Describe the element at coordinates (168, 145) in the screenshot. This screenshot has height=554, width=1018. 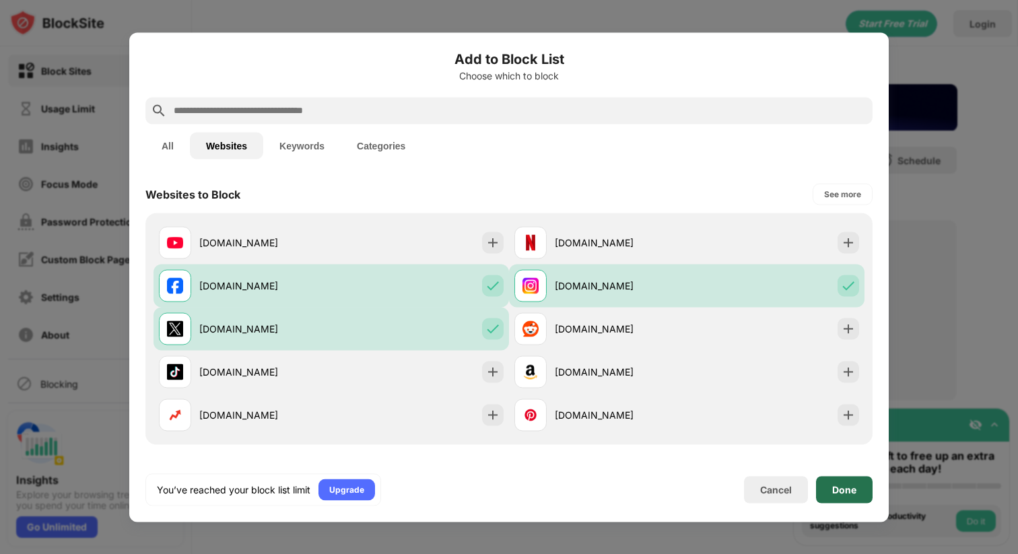
I see `button: All` at that location.